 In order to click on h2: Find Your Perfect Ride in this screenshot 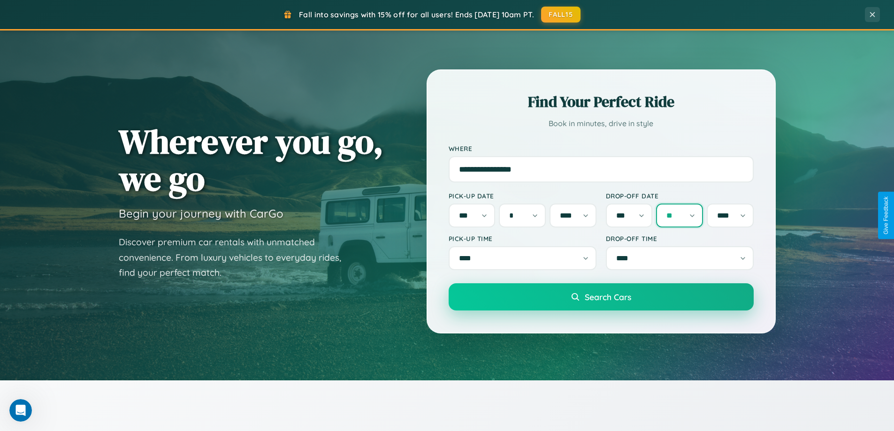, I will do `click(601, 102)`.